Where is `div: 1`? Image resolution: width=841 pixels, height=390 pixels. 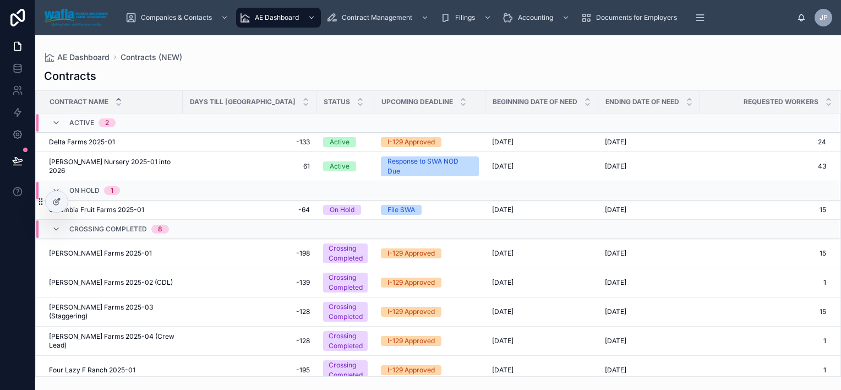
div: 1 is located at coordinates (112, 191).